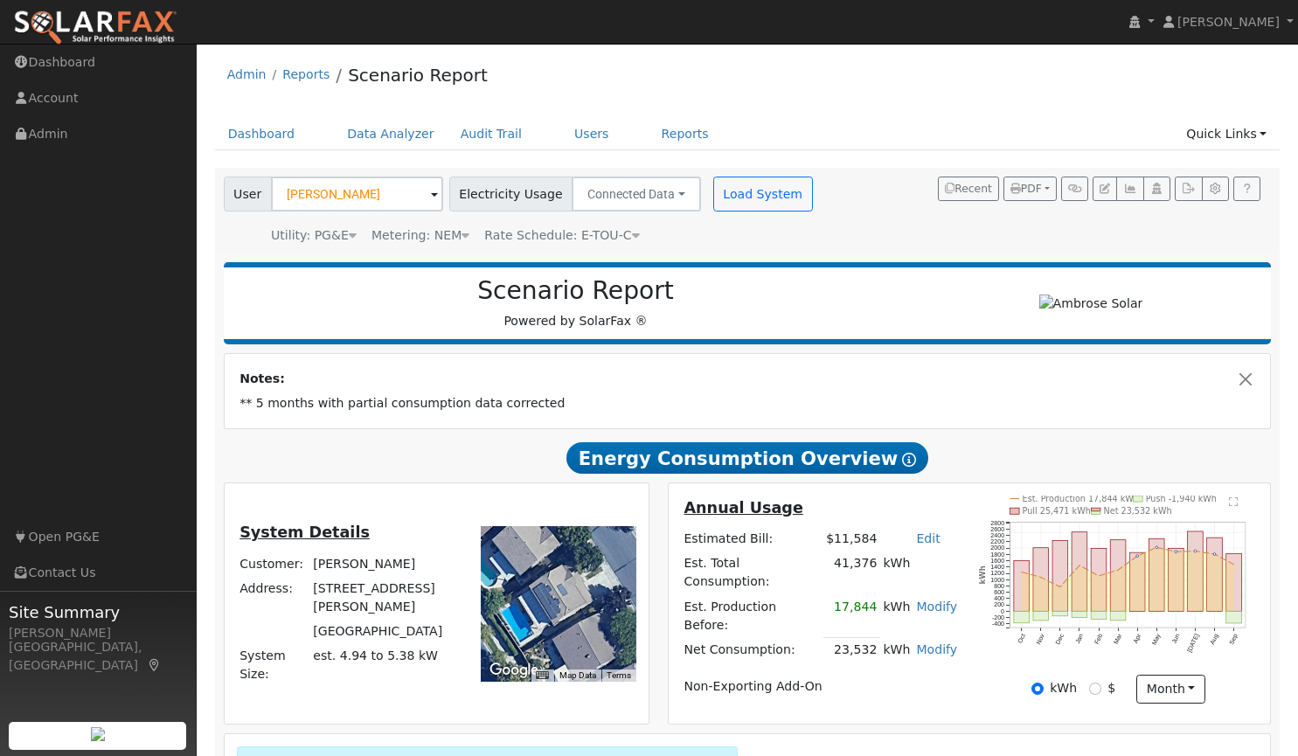 The image size is (1298, 756). What do you see at coordinates (274, 597) in the screenshot?
I see `td: Address:` at bounding box center [274, 597].